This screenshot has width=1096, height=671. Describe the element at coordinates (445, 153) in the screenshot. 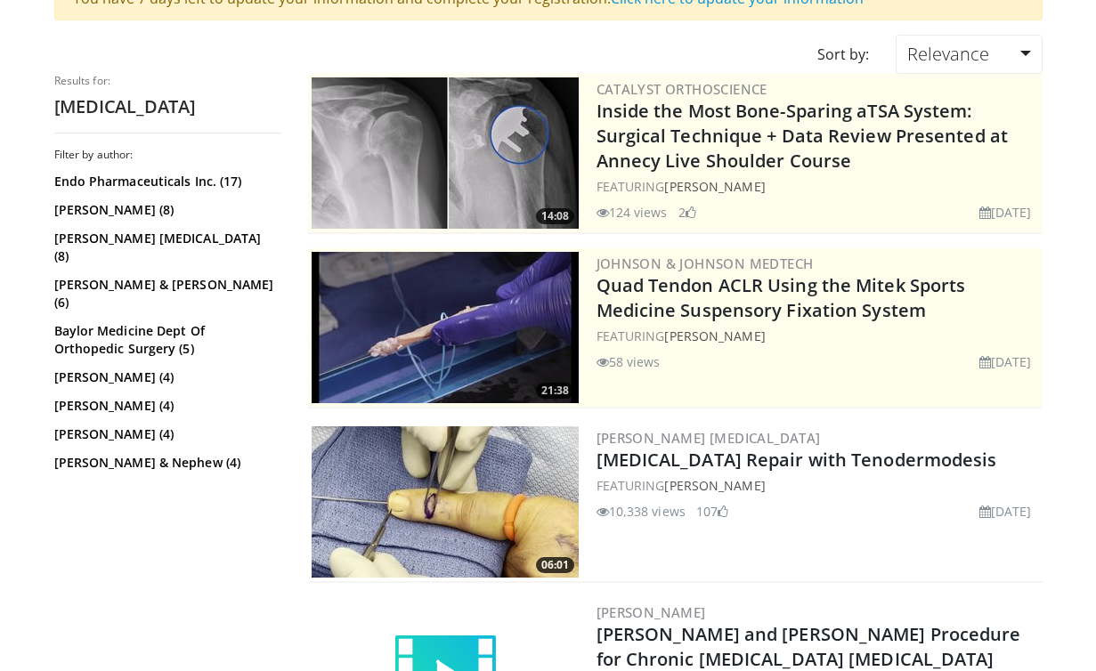

I see `a: 14:08` at that location.